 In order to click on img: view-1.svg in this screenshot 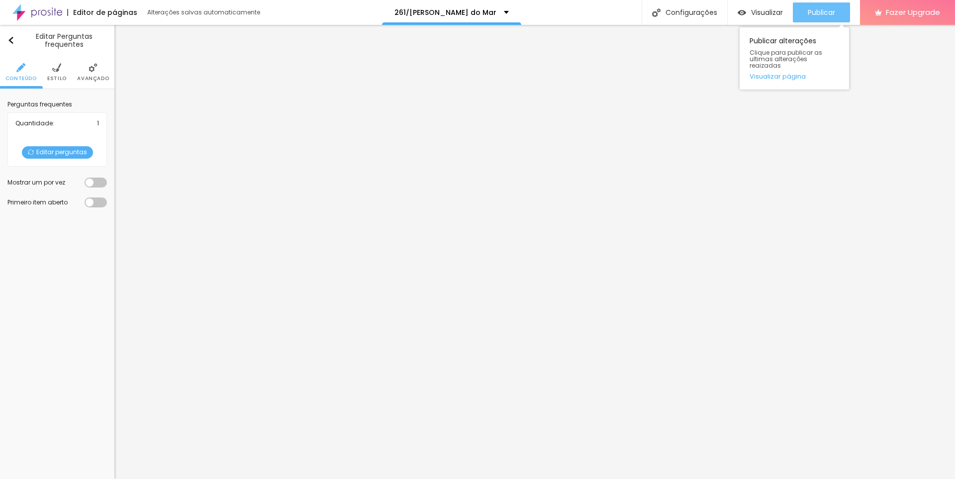, I will do `click(742, 12)`.